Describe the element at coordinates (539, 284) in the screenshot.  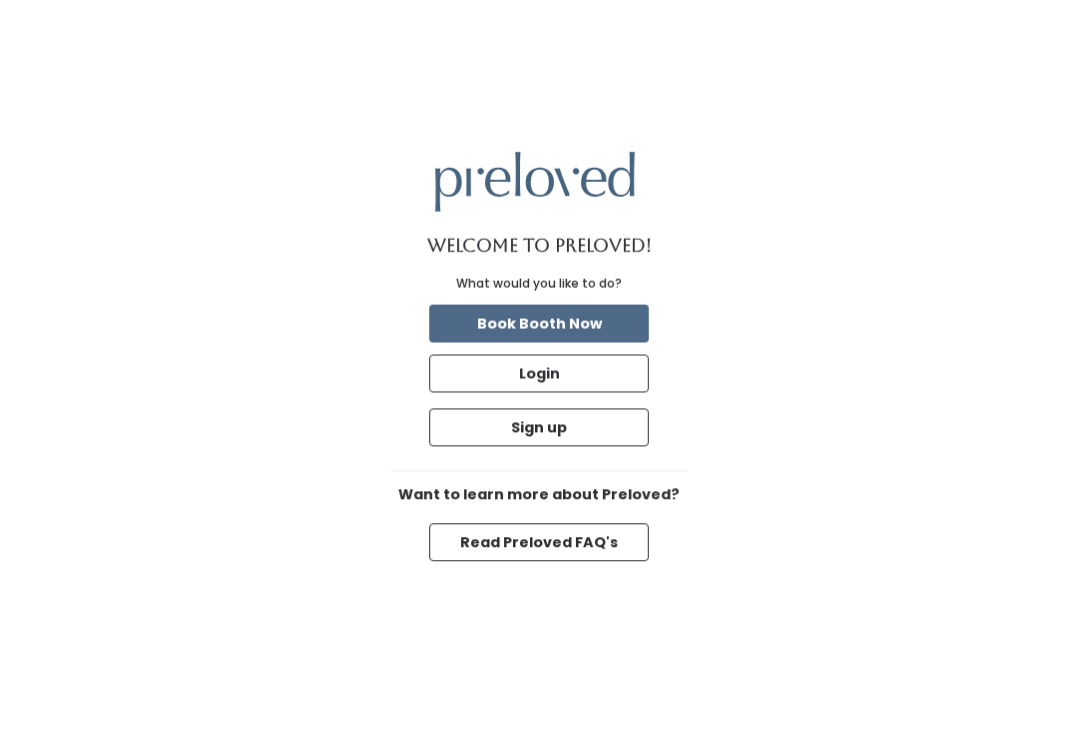
I see `div: What would you like to do?` at that location.